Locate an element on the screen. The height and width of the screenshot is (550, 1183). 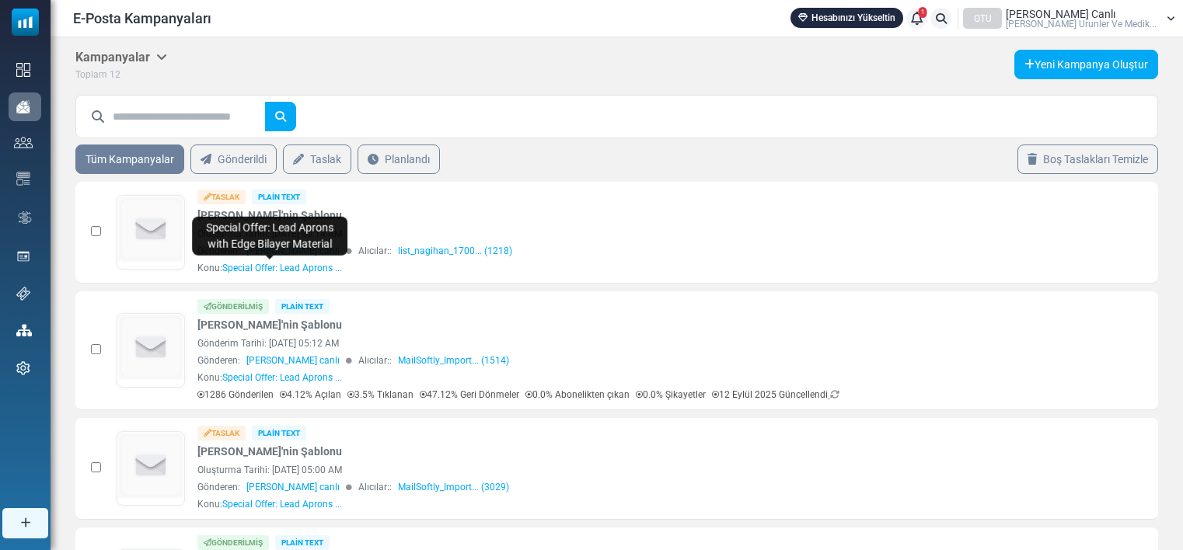
a: Taslak is located at coordinates (317, 159).